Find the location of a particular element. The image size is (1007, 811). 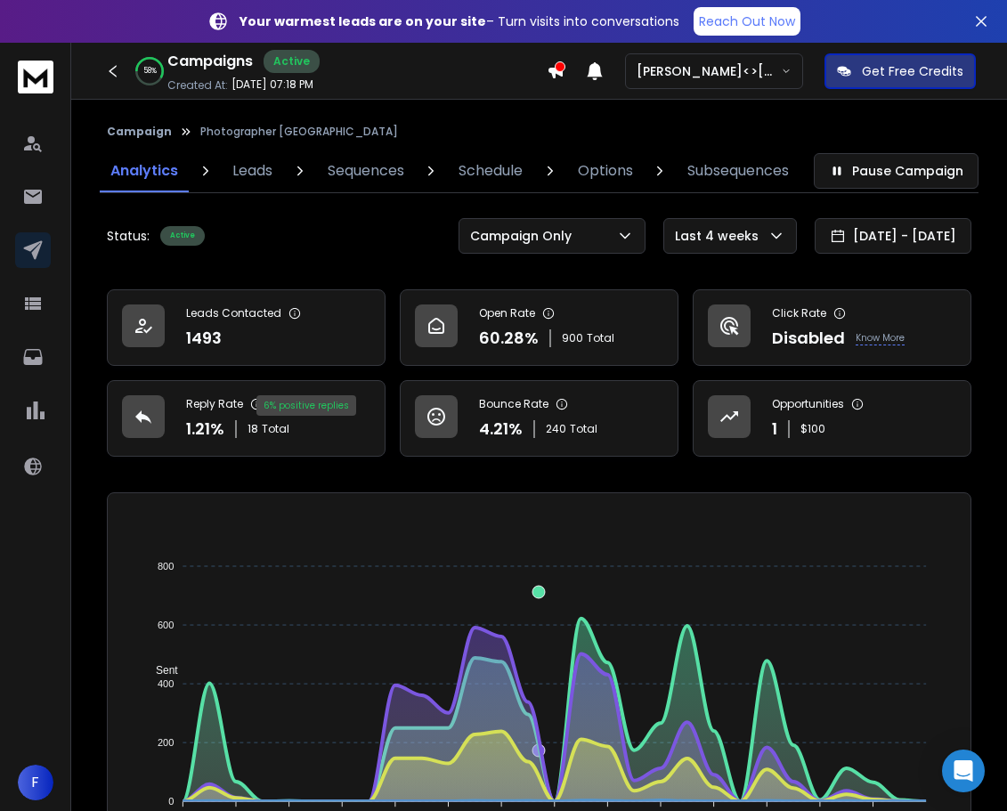

img: logo is located at coordinates (36, 77).